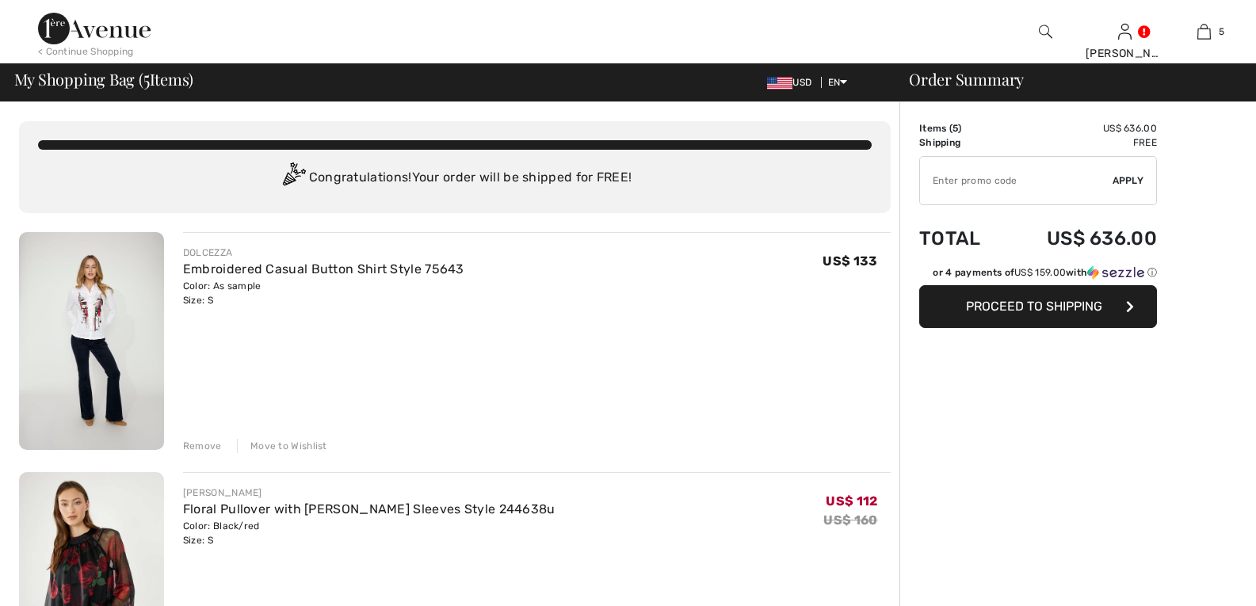 This screenshot has height=606, width=1256. I want to click on td: Items ( ), so click(962, 128).